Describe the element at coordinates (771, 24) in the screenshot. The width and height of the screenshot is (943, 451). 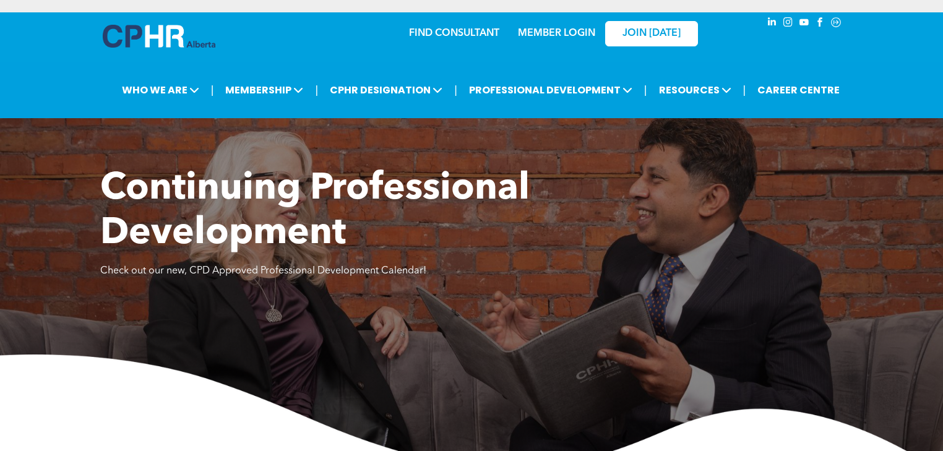
I see `a: linkedin` at that location.